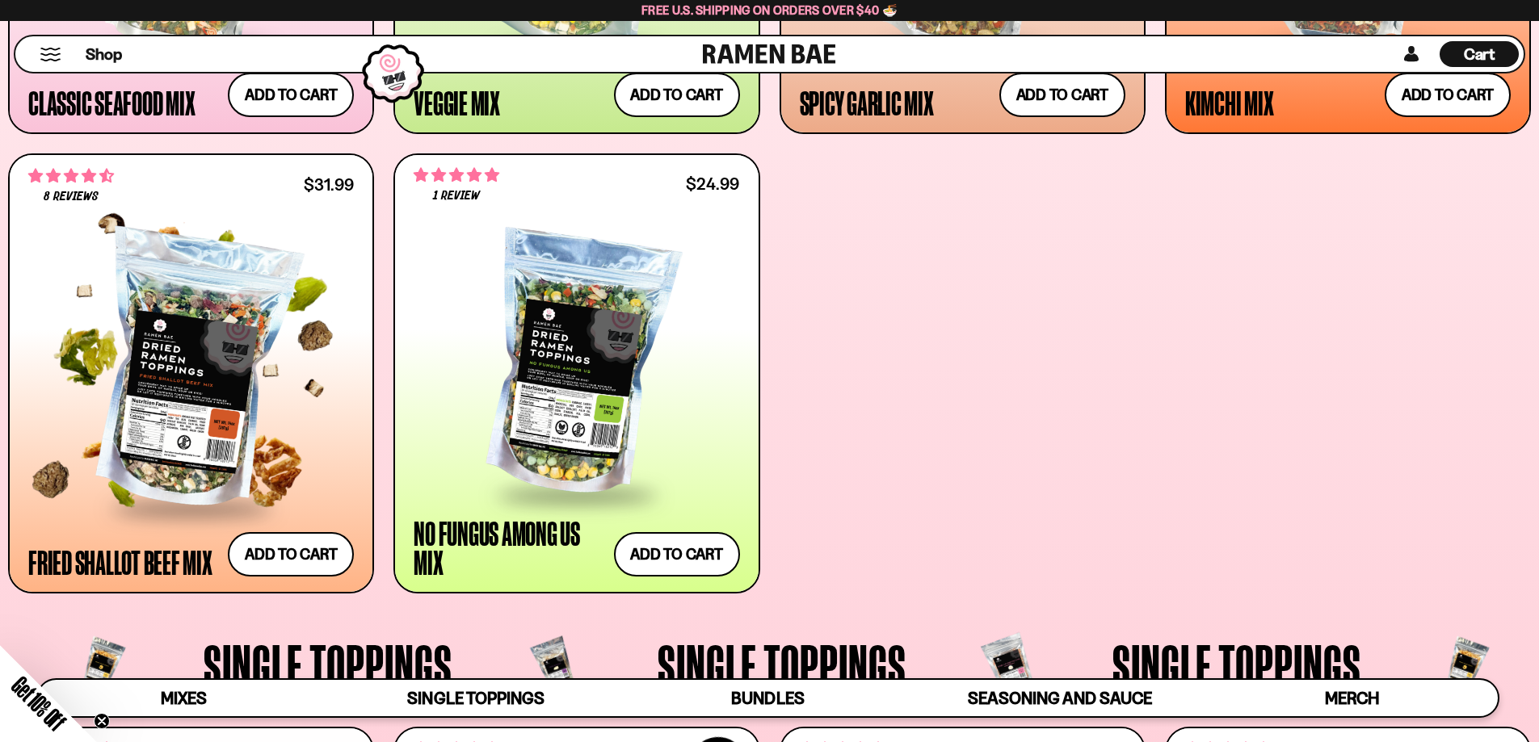  What do you see at coordinates (71, 197) in the screenshot?
I see `span: 8 reviews` at bounding box center [71, 197].